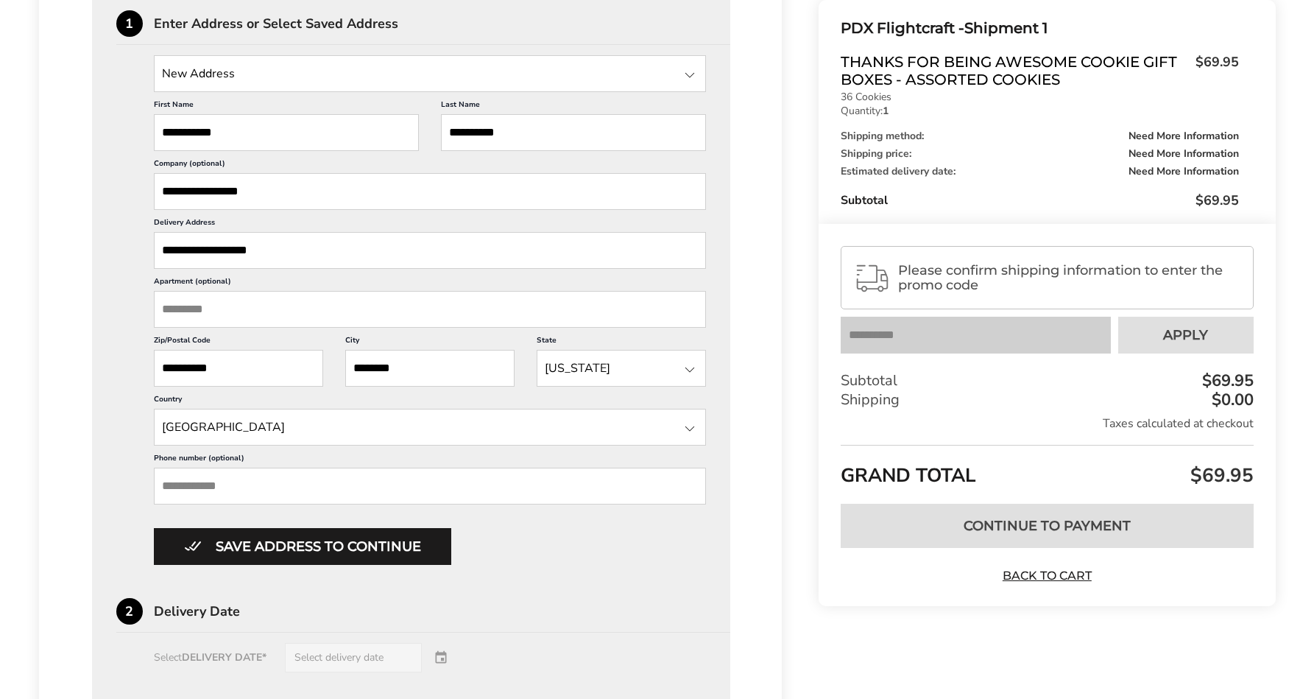  What do you see at coordinates (1040, 28) in the screenshot?
I see `div: Shipment 1` at bounding box center [1040, 28].